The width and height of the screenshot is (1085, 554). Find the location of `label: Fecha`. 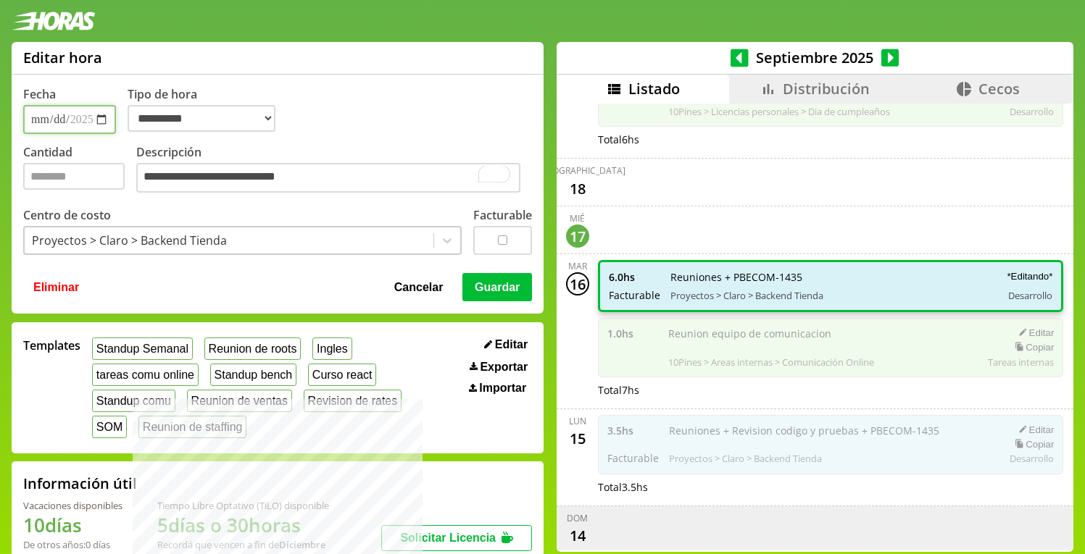

label: Fecha is located at coordinates (39, 94).